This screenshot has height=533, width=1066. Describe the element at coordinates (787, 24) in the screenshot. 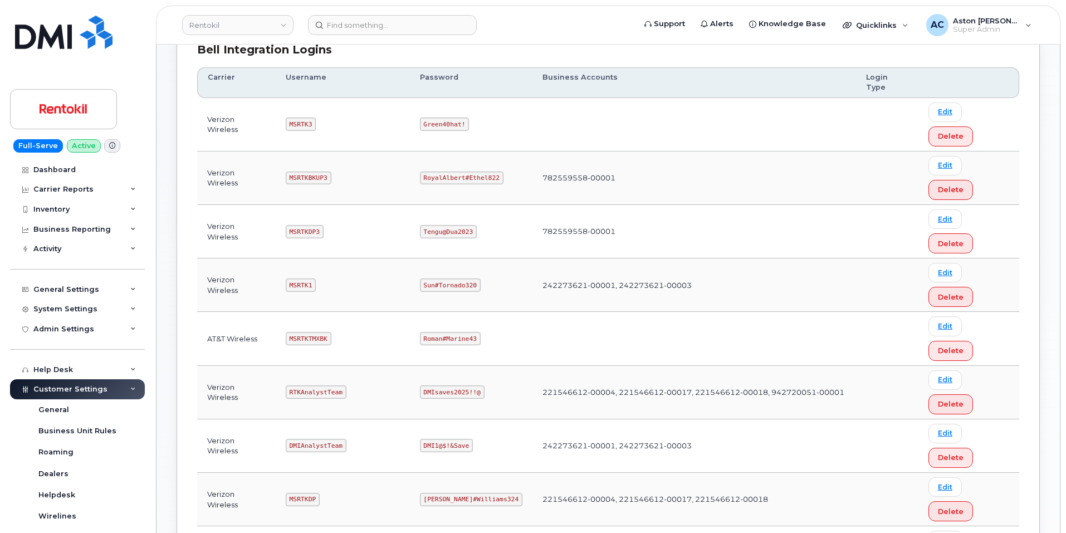

I see `a: Knowledge Base` at that location.